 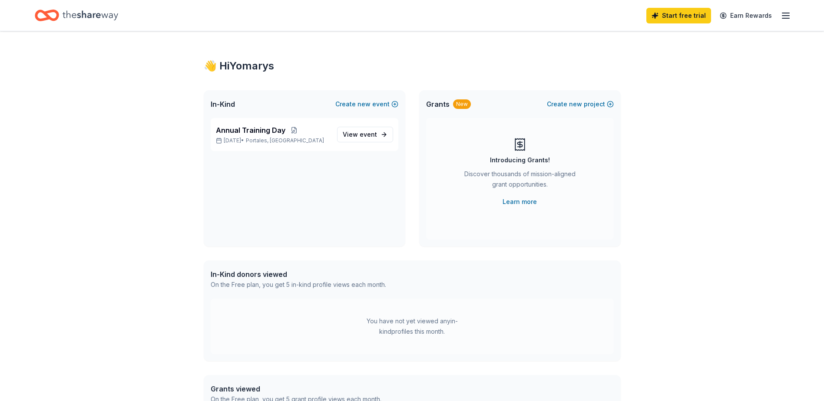 I want to click on a: Start free trial, so click(x=679, y=16).